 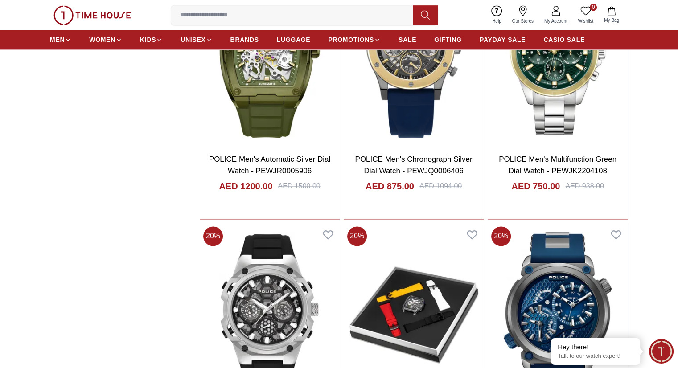 What do you see at coordinates (151, 40) in the screenshot?
I see `a: KIDS` at bounding box center [151, 40].